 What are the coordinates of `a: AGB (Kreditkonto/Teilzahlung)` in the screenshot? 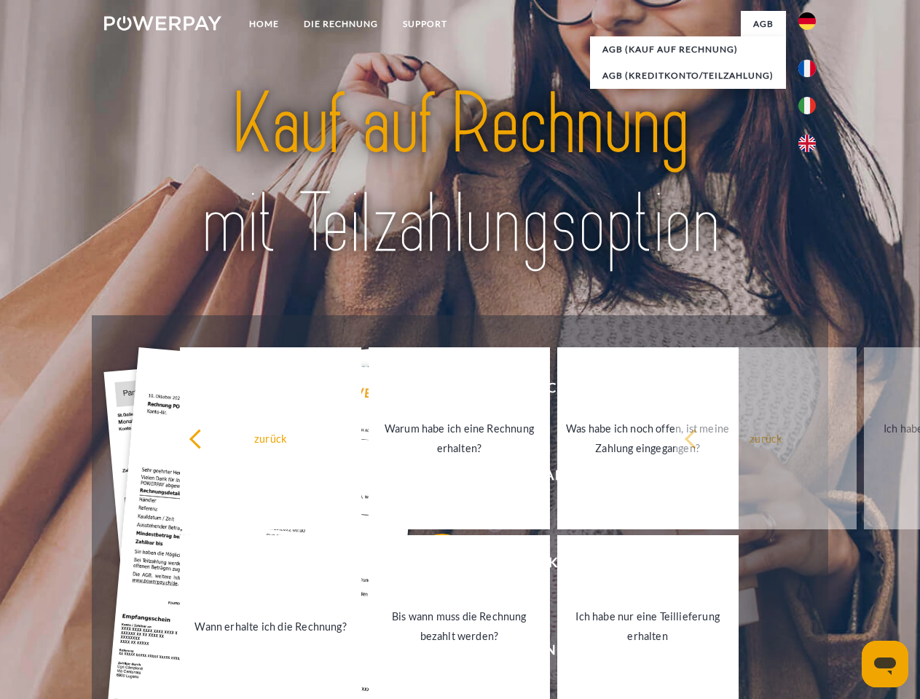 It's located at (688, 76).